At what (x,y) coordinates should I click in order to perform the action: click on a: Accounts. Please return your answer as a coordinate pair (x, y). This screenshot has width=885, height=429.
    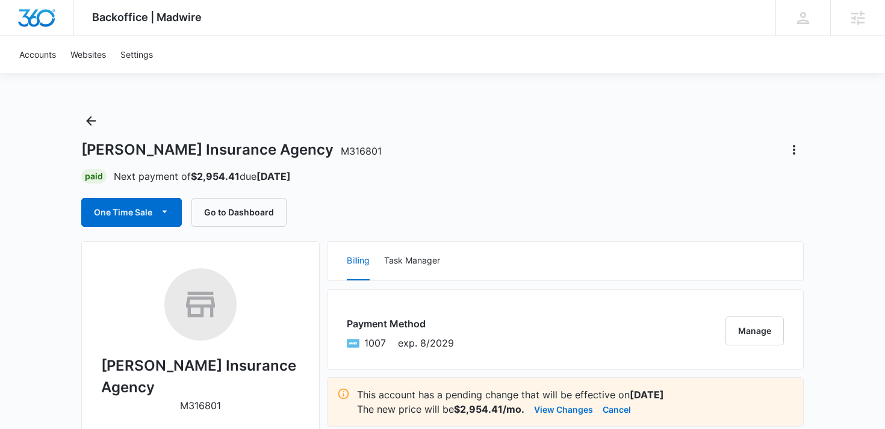
    Looking at the image, I should click on (37, 54).